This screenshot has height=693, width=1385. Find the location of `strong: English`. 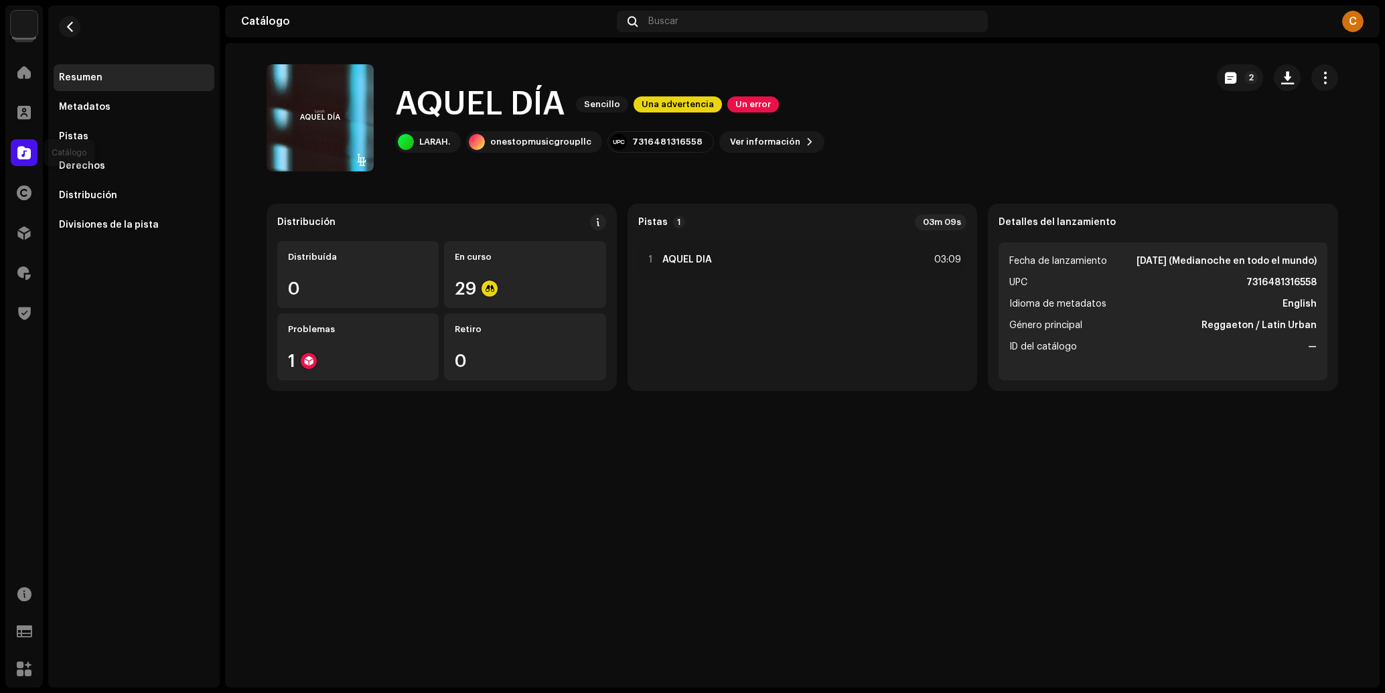

strong: English is located at coordinates (1299, 304).